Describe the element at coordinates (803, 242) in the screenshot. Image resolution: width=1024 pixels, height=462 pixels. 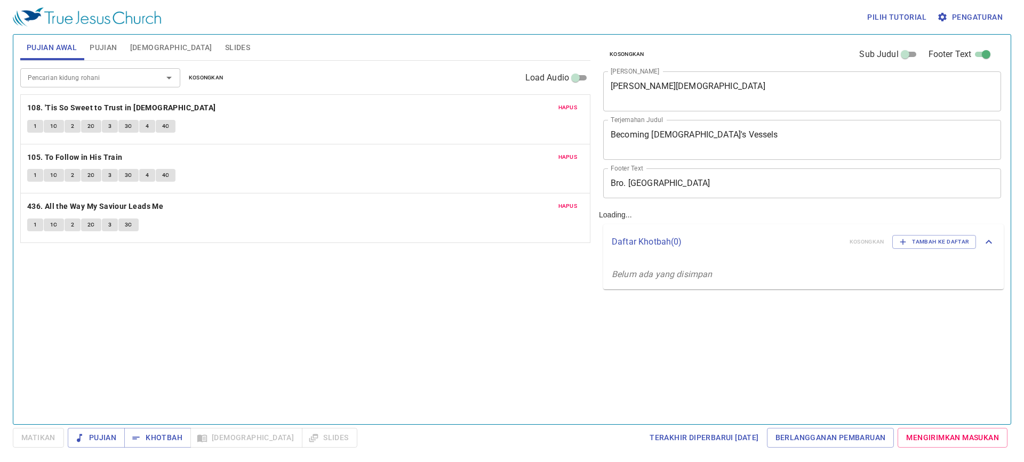
I see `div: Daftar Khotbah(0)KosongkanTambah ke Daftar` at that location.